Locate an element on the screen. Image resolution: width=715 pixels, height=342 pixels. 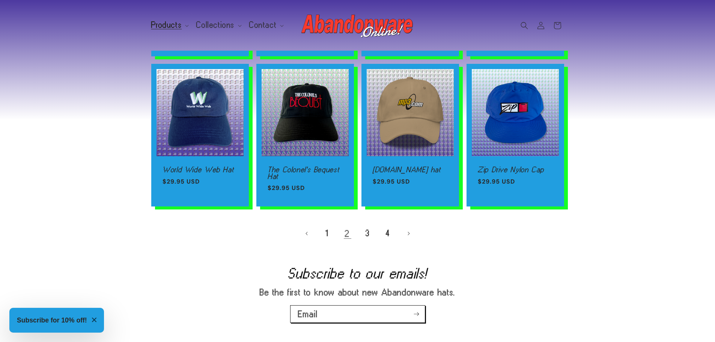
summary: Products is located at coordinates (169, 25).